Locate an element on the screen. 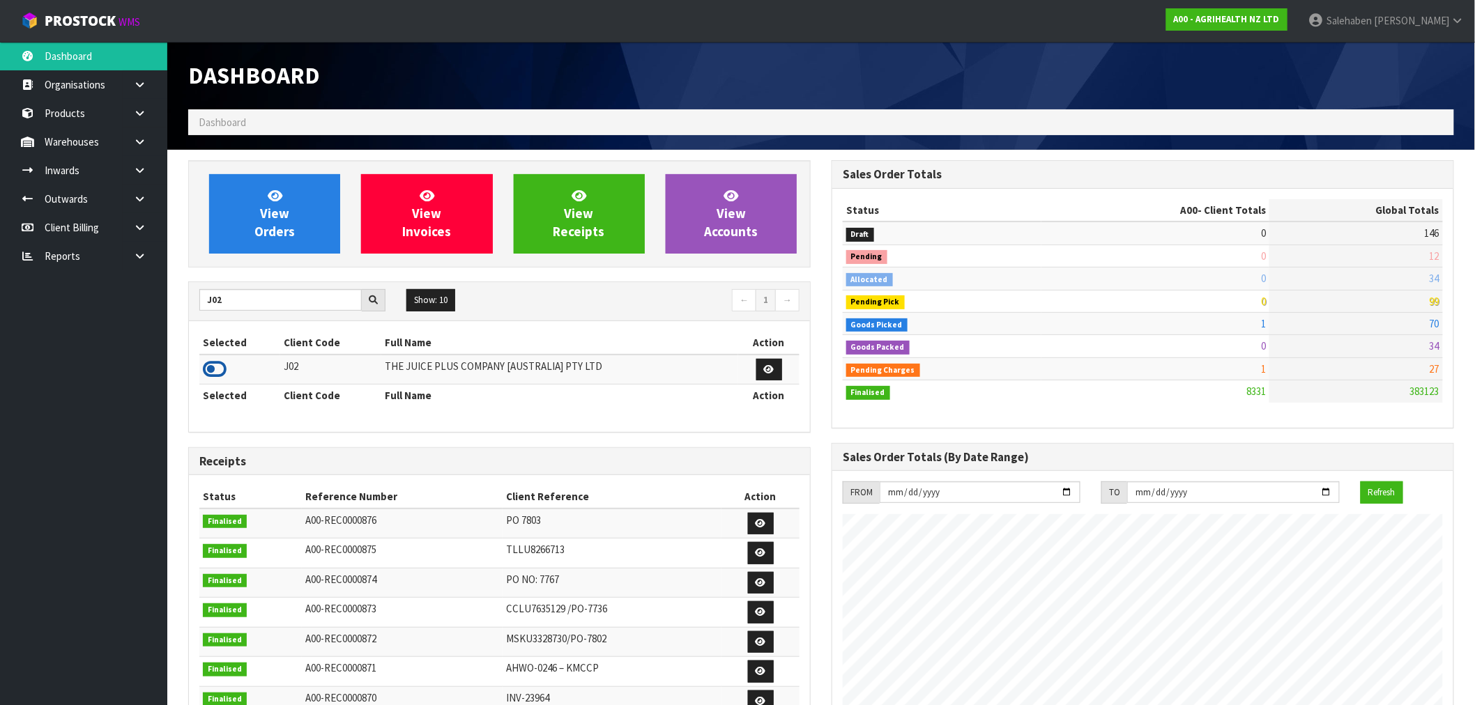 Image resolution: width=1475 pixels, height=705 pixels. span: Pending Charges is located at coordinates (883, 371).